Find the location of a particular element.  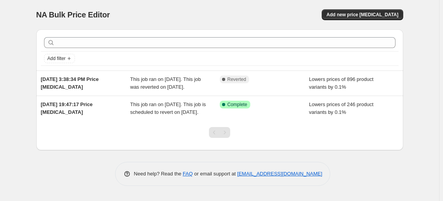

span: Need help? Read the is located at coordinates (158, 173).